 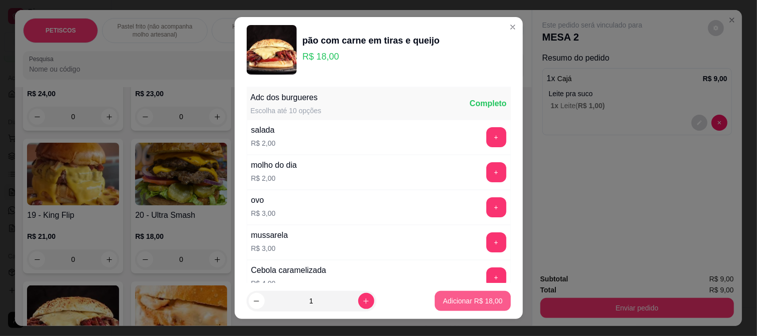 What do you see at coordinates (263, 200) in the screenshot?
I see `div: ovo` at bounding box center [263, 200].